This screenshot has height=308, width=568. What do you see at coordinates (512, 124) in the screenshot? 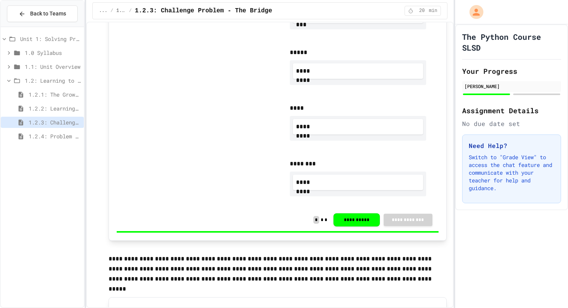
I see `div: No due date set` at bounding box center [512, 124].